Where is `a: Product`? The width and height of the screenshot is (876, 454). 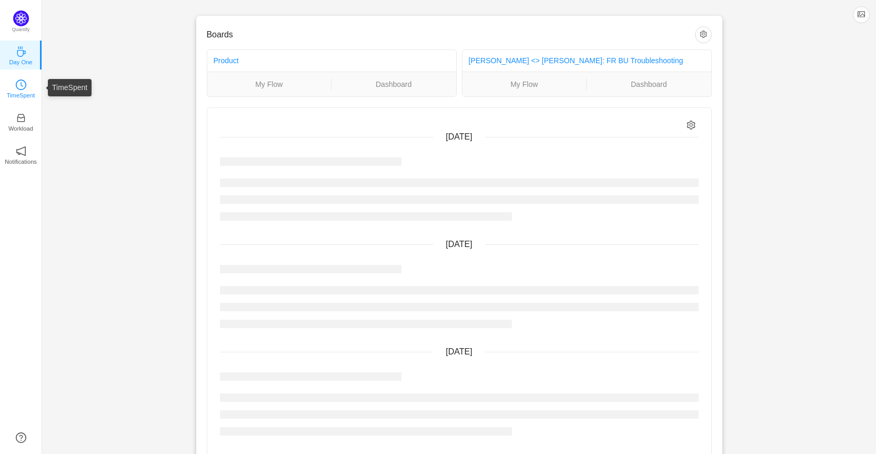 a: Product is located at coordinates (226, 61).